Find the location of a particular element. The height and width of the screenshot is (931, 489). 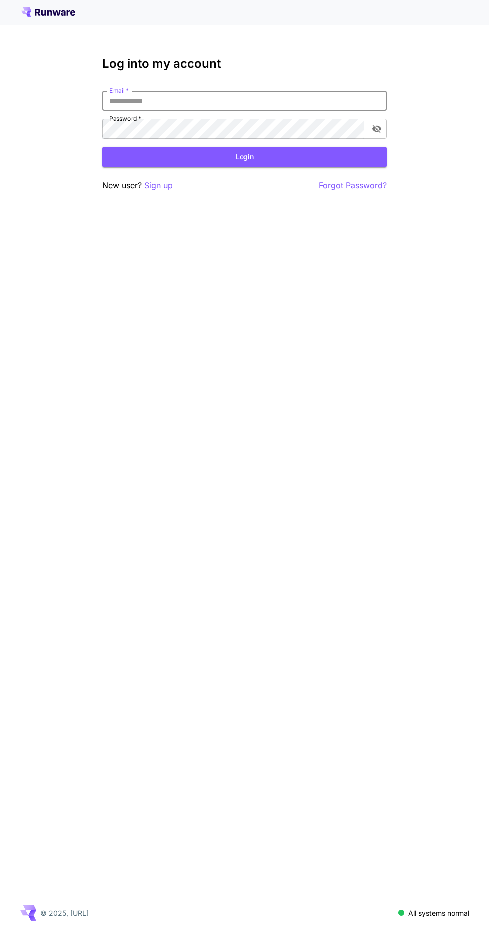

p: Sign up is located at coordinates (158, 185).